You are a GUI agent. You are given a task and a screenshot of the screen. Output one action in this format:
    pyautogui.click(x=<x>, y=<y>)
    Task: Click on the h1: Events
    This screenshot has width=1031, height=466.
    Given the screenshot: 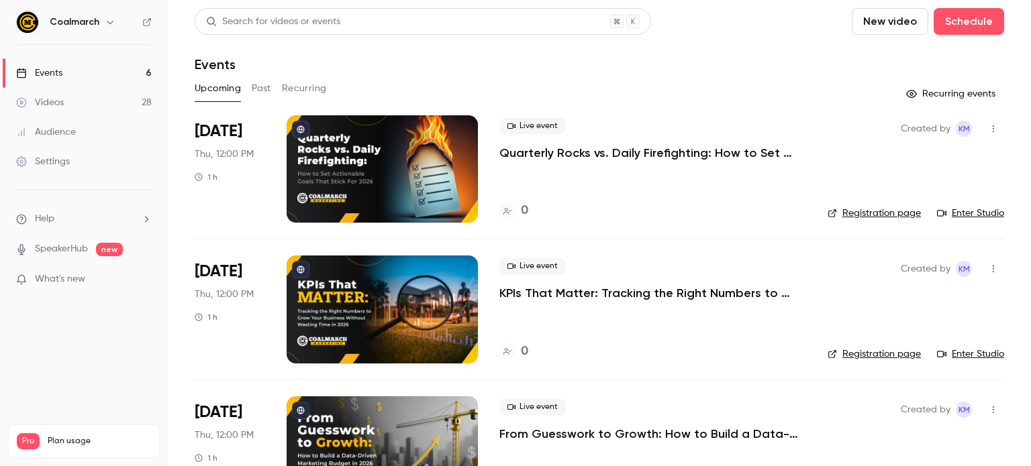 What is the action you would take?
    pyautogui.click(x=215, y=64)
    